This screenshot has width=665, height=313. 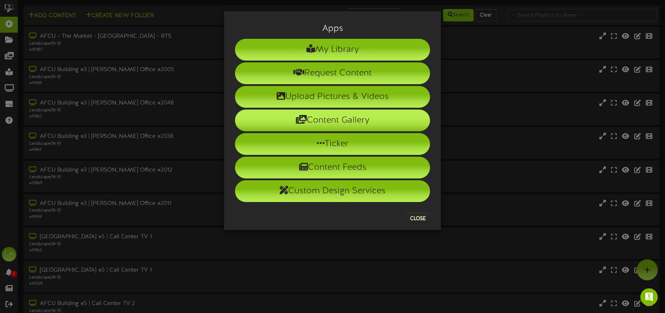 I want to click on li: Request Content, so click(x=333, y=73).